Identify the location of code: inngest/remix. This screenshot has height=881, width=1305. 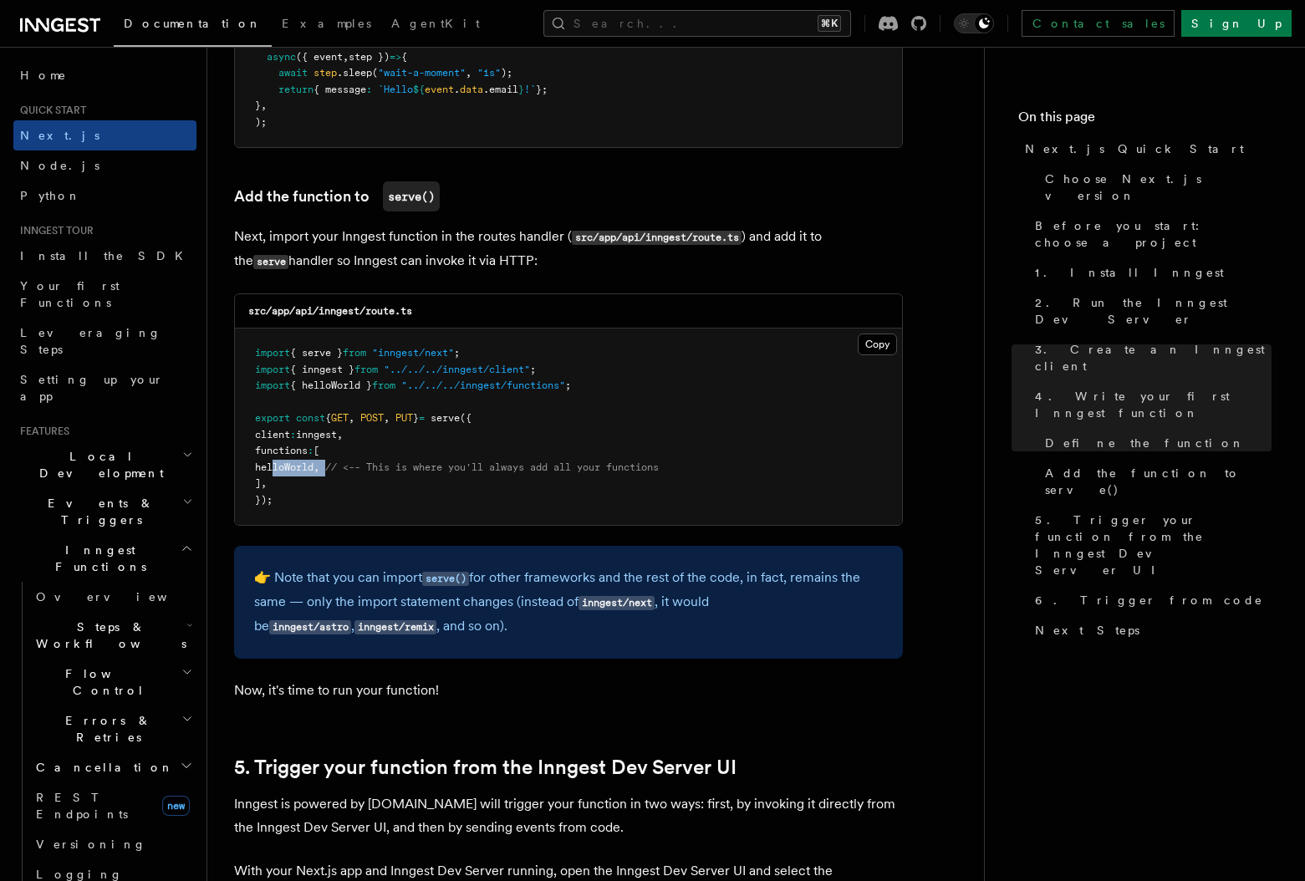
(395, 627).